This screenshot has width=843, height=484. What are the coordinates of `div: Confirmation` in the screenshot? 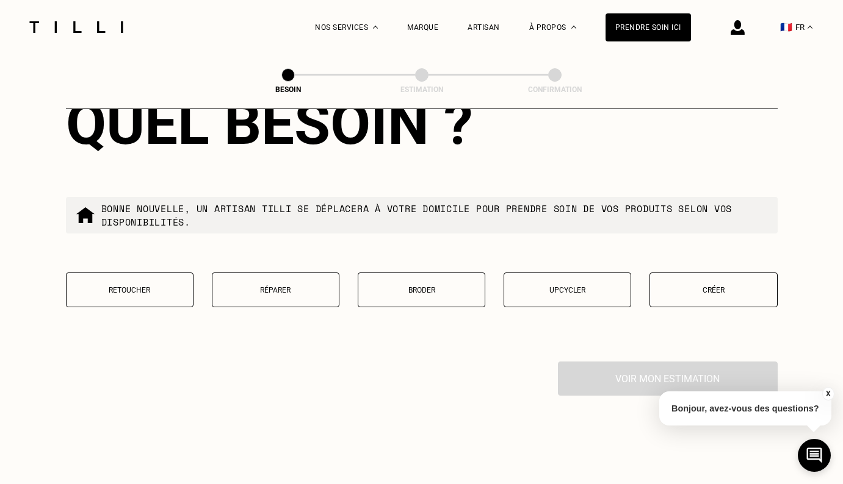 It's located at (555, 90).